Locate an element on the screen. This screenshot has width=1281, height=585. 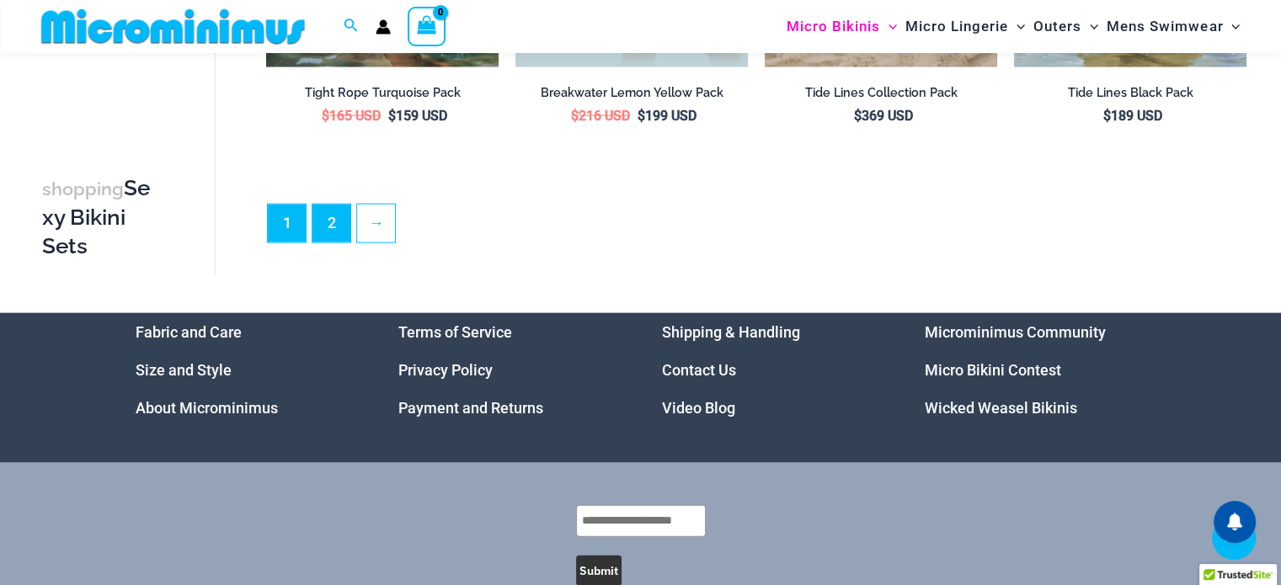
a: View Shopping Cart, empty is located at coordinates (427, 26).